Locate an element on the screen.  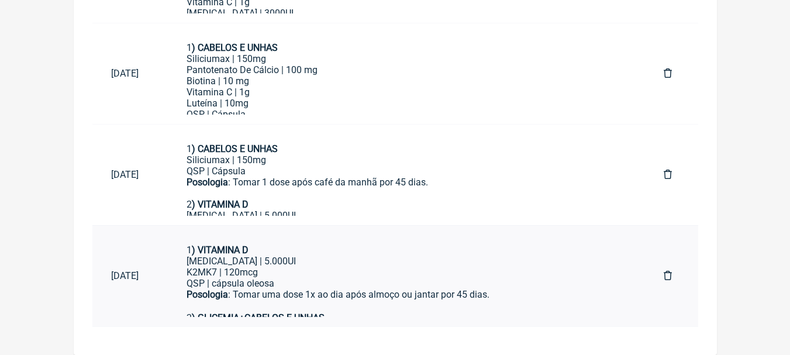
div: Biotina | 10 mg Vitamina C | 1g Luteína | 10mg QSP | Cápsula is located at coordinates (406, 98).